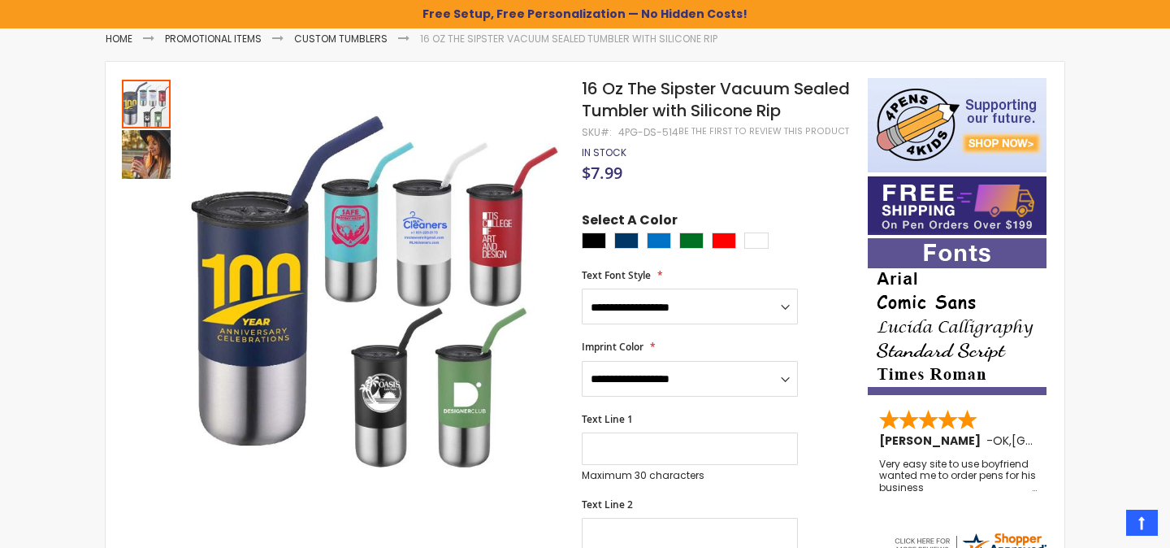  Describe the element at coordinates (1141, 522) in the screenshot. I see `a: Top` at that location.